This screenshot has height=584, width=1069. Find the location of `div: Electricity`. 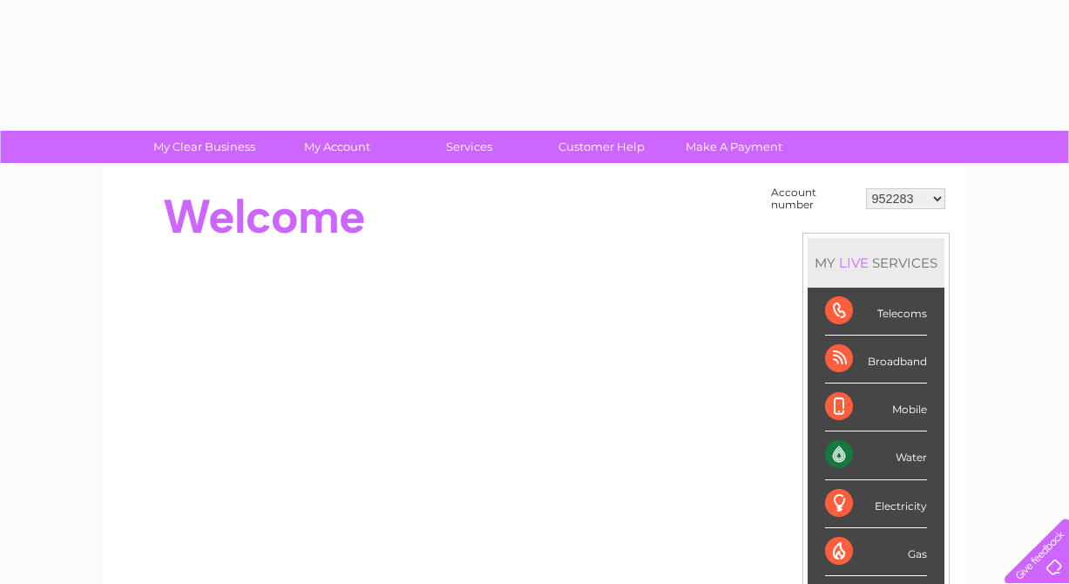

div: Electricity is located at coordinates (876, 504).